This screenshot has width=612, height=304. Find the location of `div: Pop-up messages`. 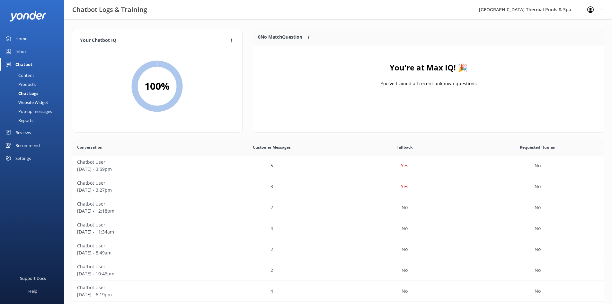

div: Pop-up messages is located at coordinates (28, 111).